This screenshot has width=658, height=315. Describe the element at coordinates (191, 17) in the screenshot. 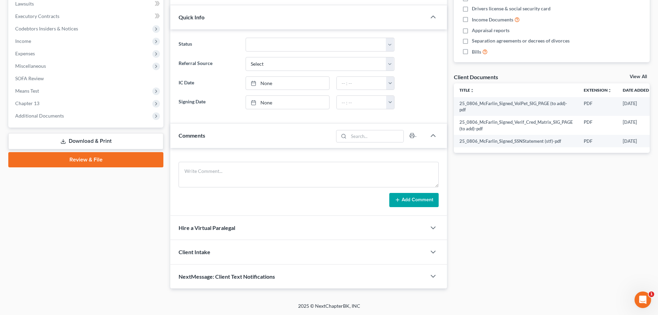

I see `span: Quick Info` at that location.